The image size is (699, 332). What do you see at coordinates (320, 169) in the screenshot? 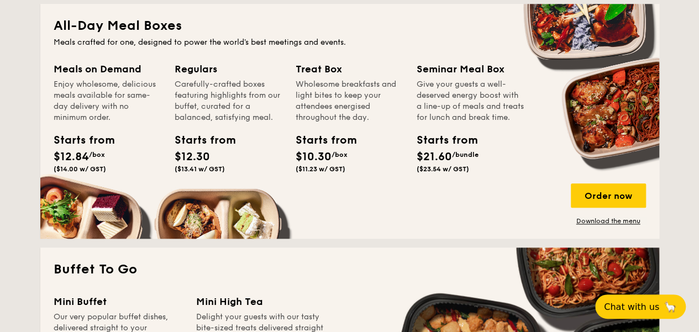
I see `span: ($11.23 w/ GST)` at bounding box center [320, 169].